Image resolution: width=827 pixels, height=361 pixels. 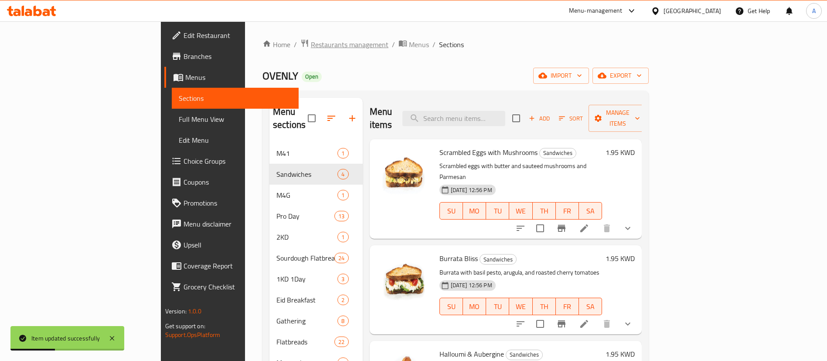 What do you see at coordinates (238, 203) in the screenshot?
I see `span: Promotions` at bounding box center [238, 203].